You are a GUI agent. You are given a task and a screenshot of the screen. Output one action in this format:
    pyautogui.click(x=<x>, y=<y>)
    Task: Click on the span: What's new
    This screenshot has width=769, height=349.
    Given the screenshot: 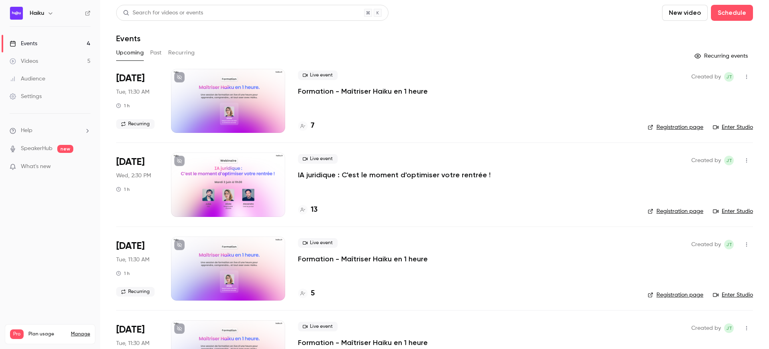 What is the action you would take?
    pyautogui.click(x=36, y=167)
    